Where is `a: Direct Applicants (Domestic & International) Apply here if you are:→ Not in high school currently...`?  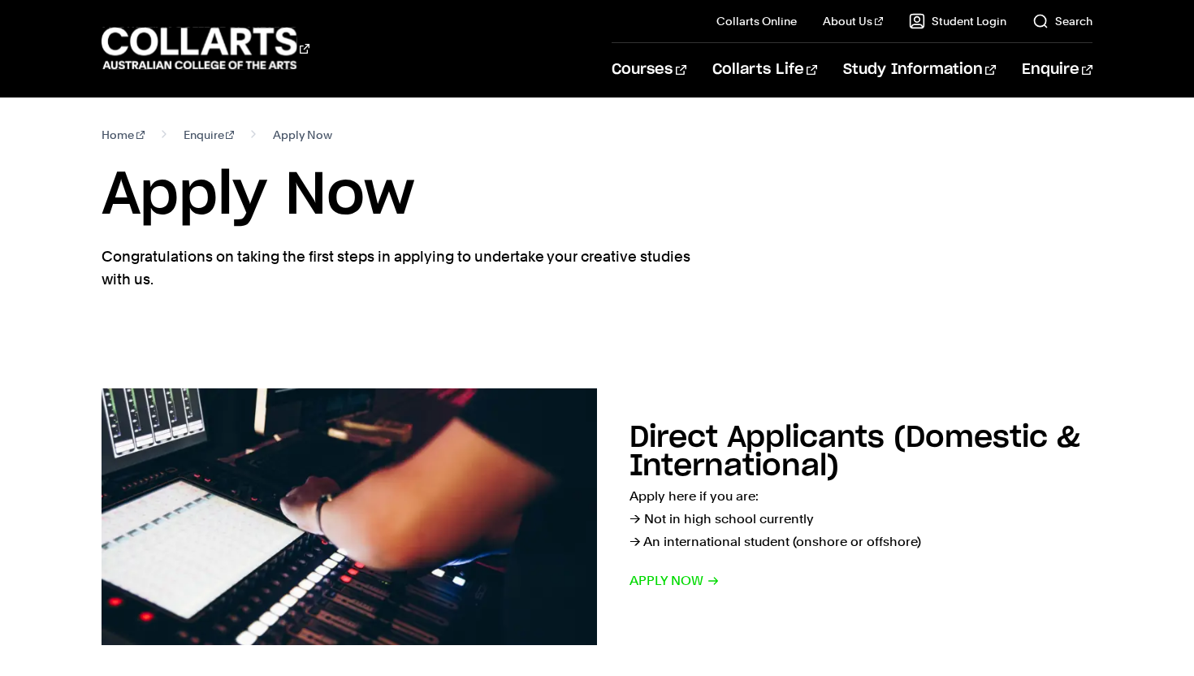
a: Direct Applicants (Domestic & International) Apply here if you are:→ Not in high school currently... is located at coordinates (597, 517).